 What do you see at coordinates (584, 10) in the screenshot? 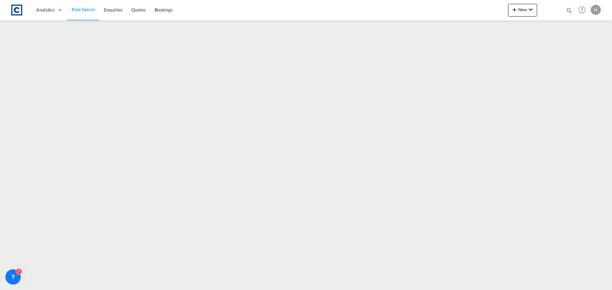
I see `div: Help` at bounding box center [584, 10].